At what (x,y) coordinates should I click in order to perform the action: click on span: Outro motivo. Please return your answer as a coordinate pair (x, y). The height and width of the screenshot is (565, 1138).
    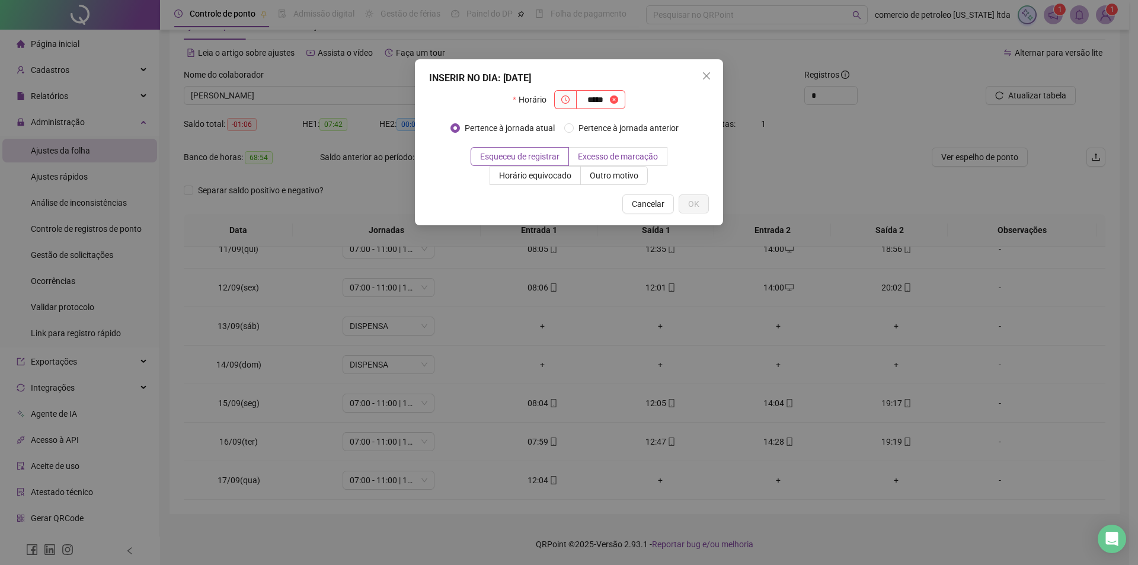
    Looking at the image, I should click on (614, 175).